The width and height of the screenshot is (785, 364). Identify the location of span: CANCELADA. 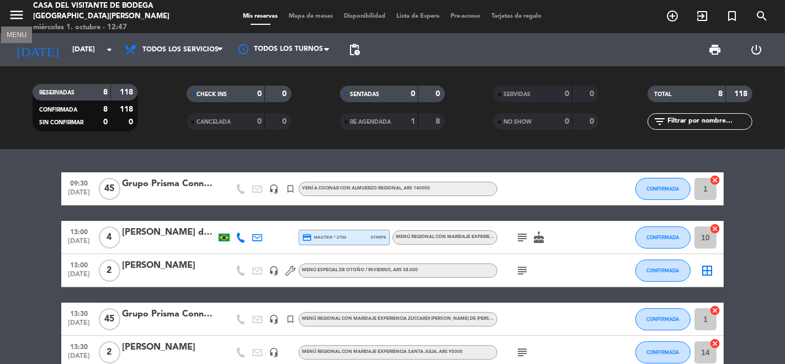
(214, 122).